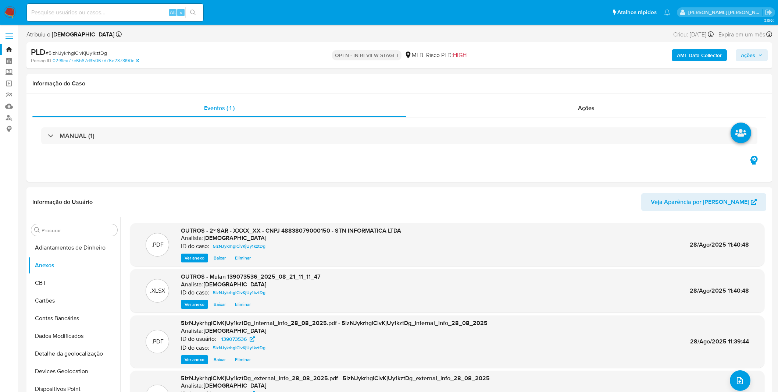 The height and width of the screenshot is (392, 778). I want to click on button: CBT, so click(74, 283).